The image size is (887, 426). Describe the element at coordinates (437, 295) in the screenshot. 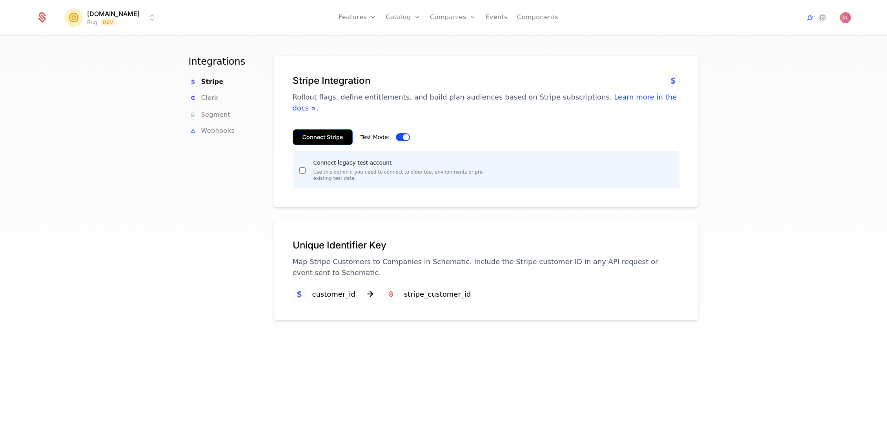

I see `div: stripe_customer_id` at that location.